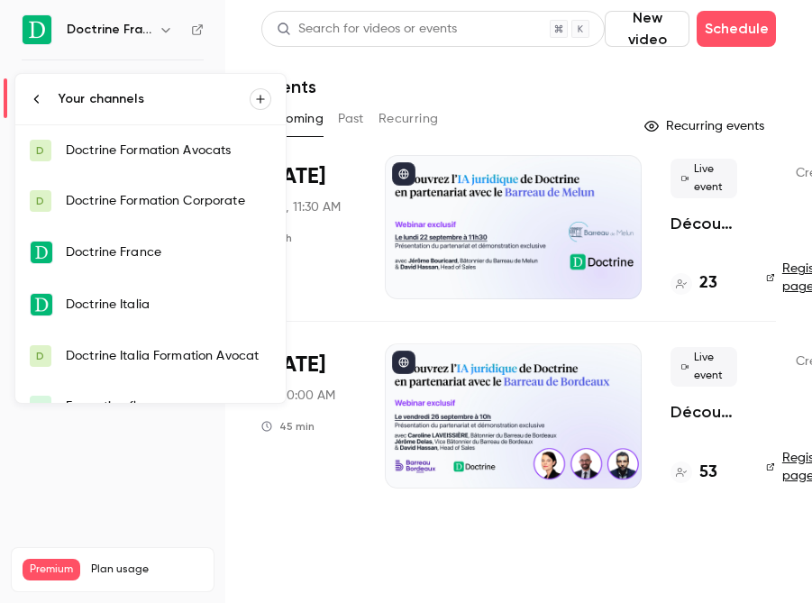  What do you see at coordinates (169, 252) in the screenshot?
I see `div: Doctrine France` at bounding box center [169, 252].